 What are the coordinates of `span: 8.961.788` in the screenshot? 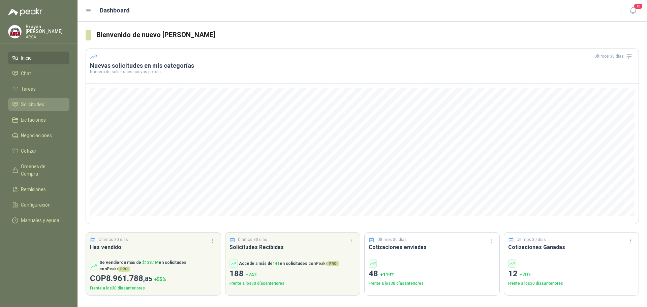 It's located at (129, 278).